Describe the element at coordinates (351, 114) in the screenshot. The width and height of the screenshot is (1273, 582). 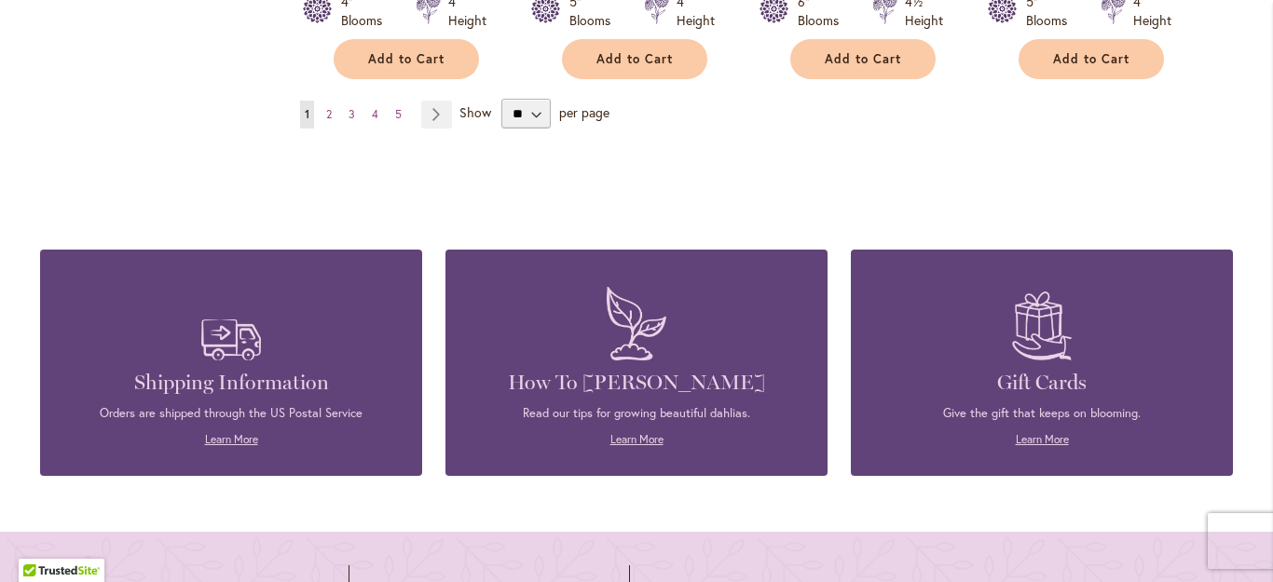
I see `span: 3` at that location.